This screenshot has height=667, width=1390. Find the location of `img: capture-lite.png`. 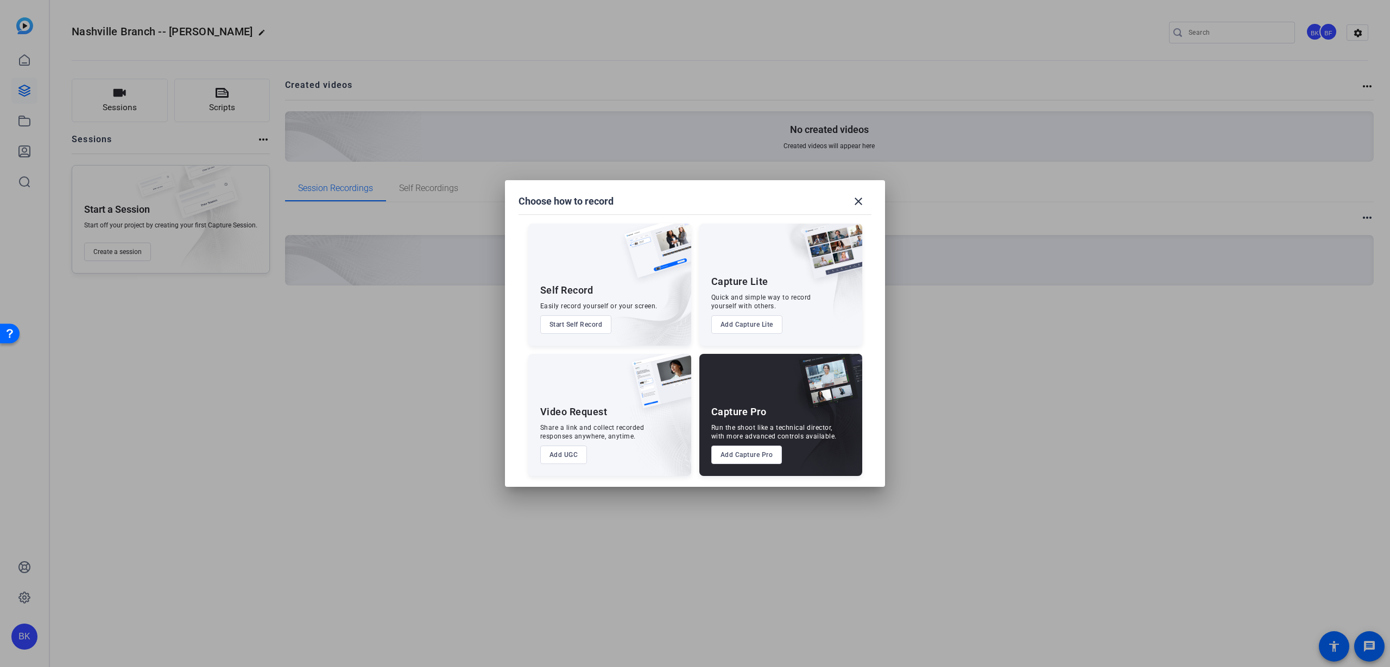

img: capture-lite.png is located at coordinates (829, 257).